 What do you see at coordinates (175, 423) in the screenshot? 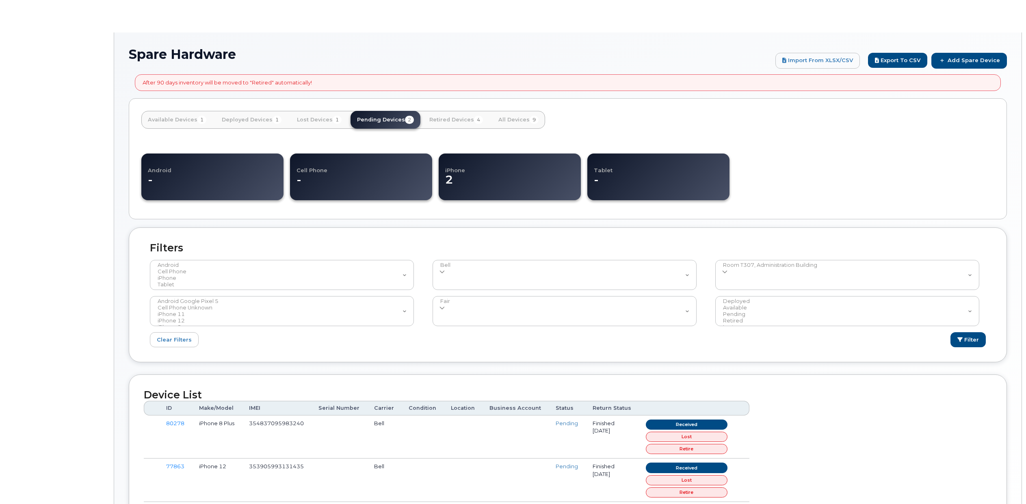
I see `a: 80278` at bounding box center [175, 423].